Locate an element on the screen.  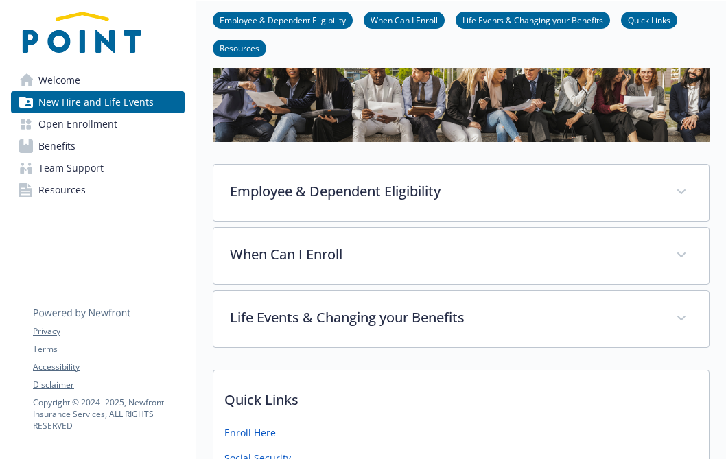
p: Employee & Dependent Eligibility is located at coordinates (445, 191).